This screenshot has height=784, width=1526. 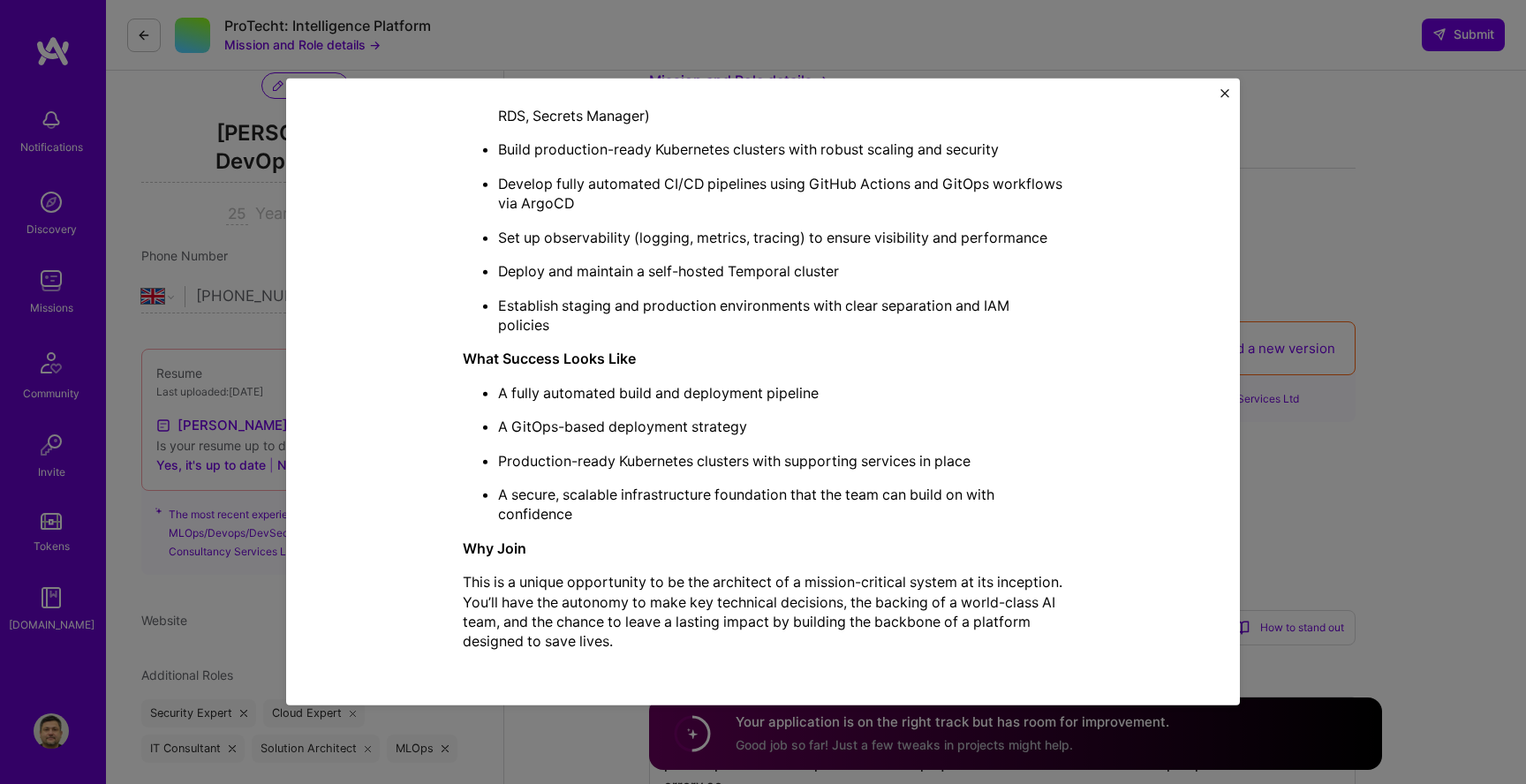 What do you see at coordinates (781, 504) in the screenshot?
I see `p: A secure, scalable infrastructure foundation that the team can build on with confidence` at bounding box center [781, 504].